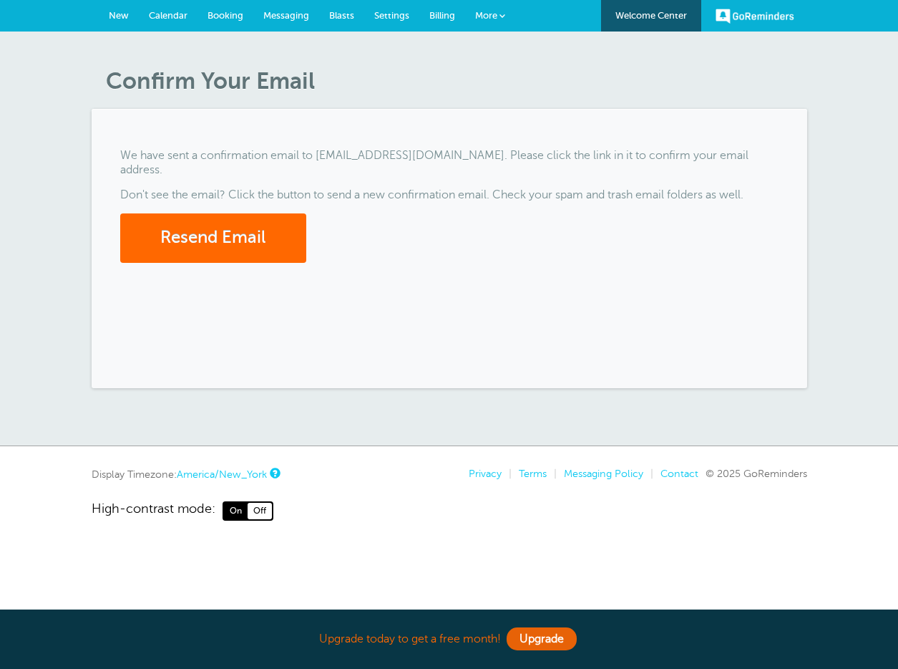  Describe the element at coordinates (274, 472) in the screenshot. I see `a: This is the timezone being used to display dates and times to you on this device. Click the timez...` at that location.